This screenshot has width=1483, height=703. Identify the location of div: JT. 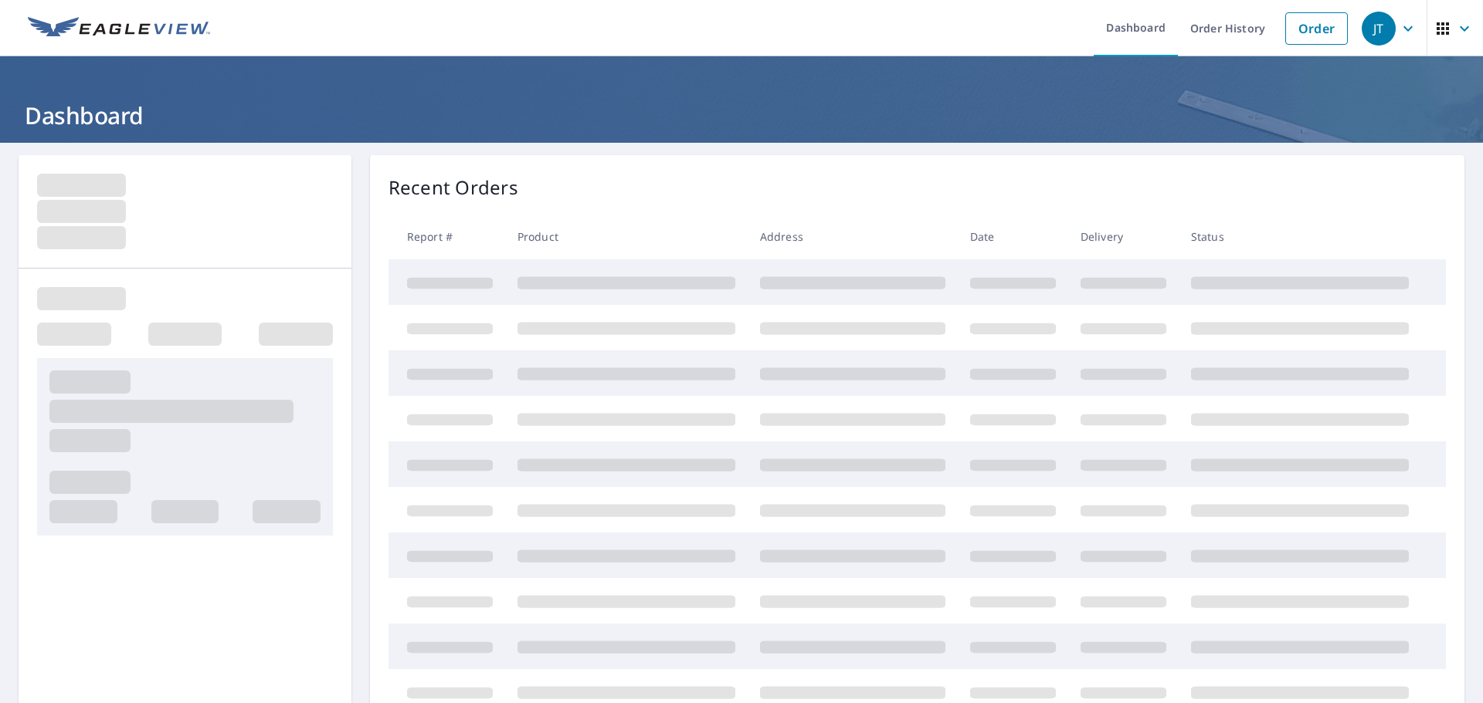
(1378, 29).